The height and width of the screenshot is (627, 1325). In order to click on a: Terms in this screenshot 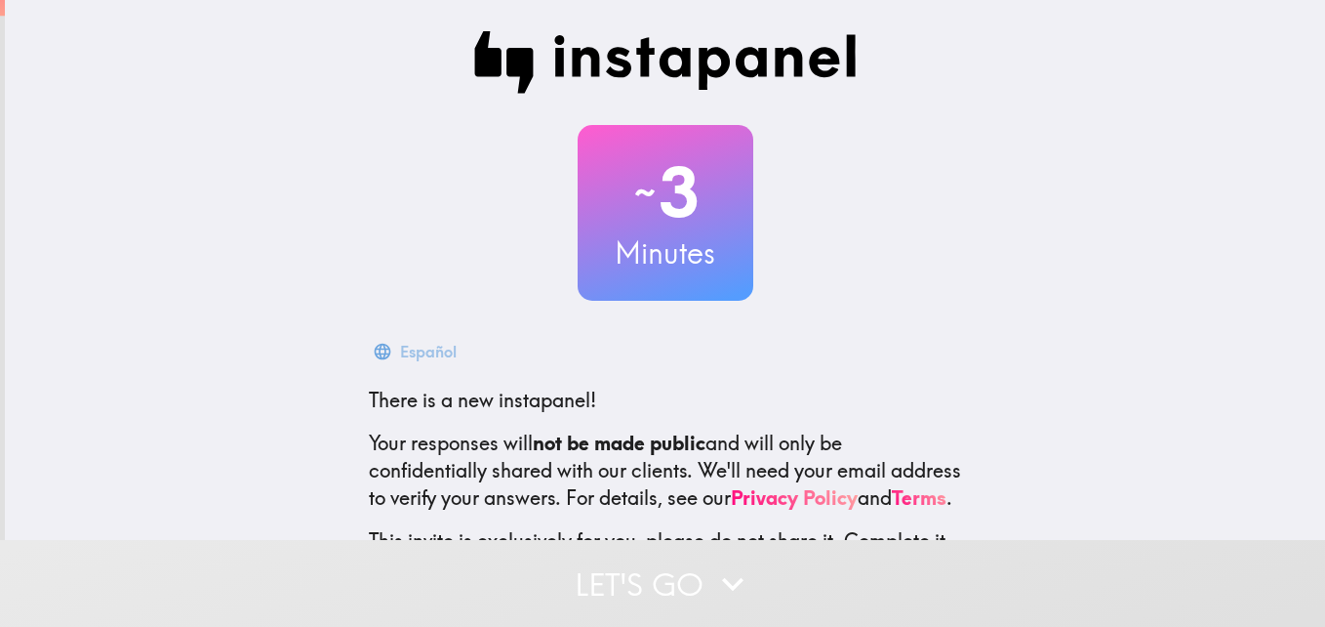, I will do `click(919, 497)`.